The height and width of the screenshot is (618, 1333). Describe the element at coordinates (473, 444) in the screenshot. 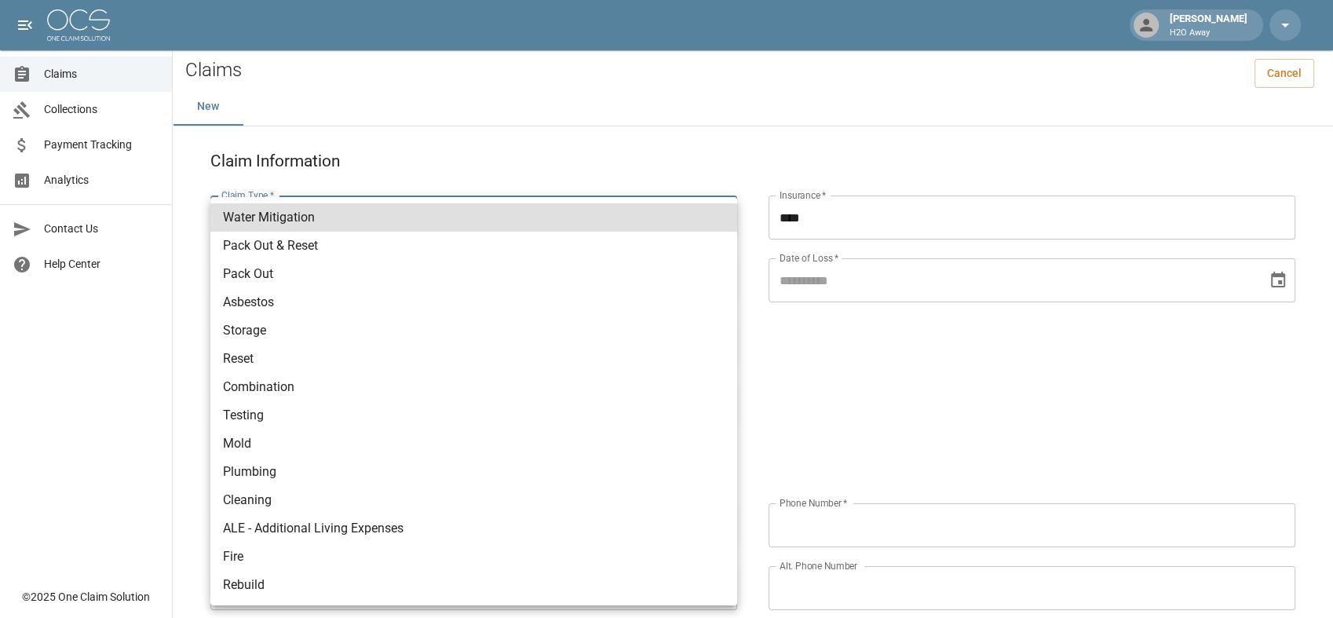

I see `li: Mold` at that location.